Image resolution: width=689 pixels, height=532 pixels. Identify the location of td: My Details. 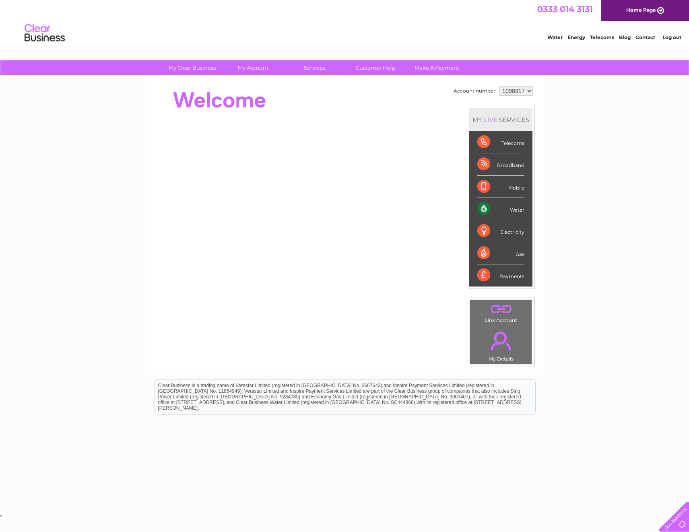
(501, 345).